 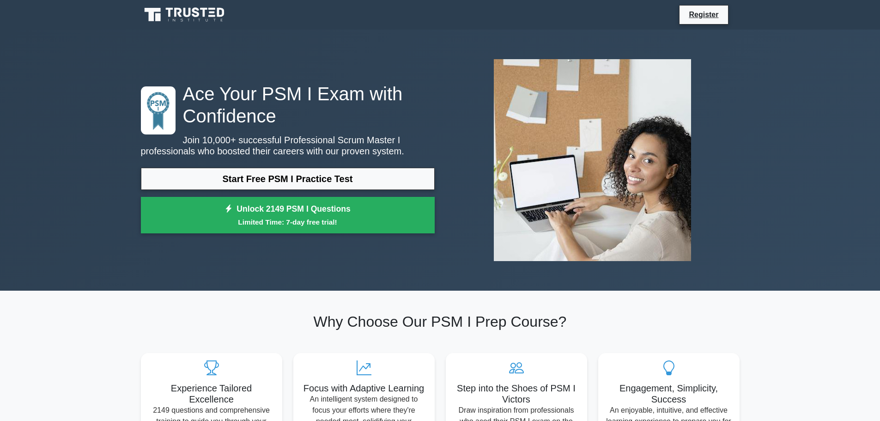 What do you see at coordinates (440, 321) in the screenshot?
I see `h2: Why Choose Our PSM I Prep Course?` at bounding box center [440, 321].